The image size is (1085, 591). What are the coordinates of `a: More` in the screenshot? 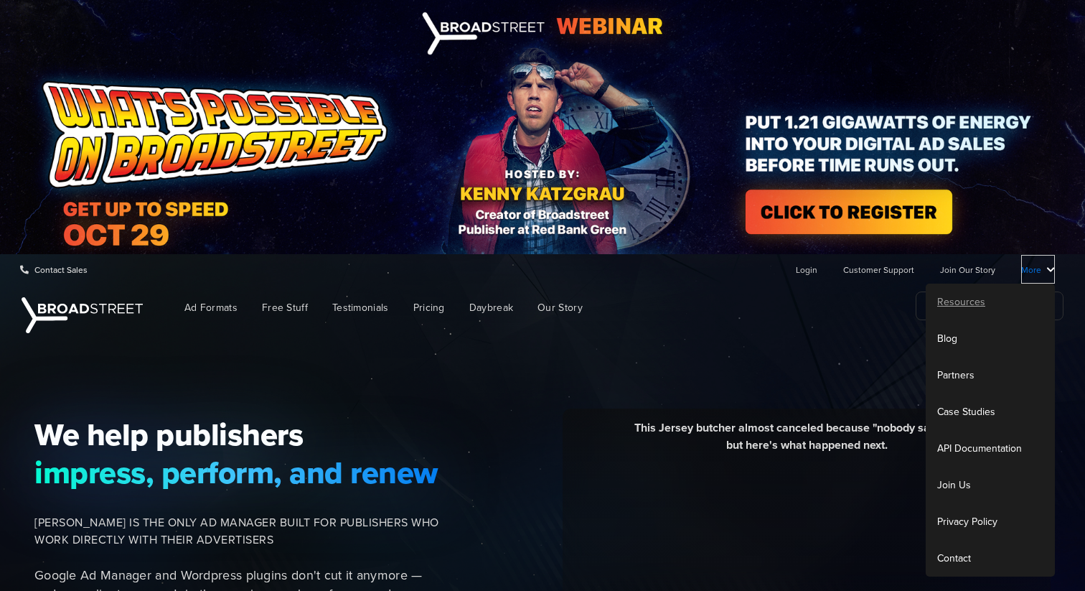 It's located at (1038, 269).